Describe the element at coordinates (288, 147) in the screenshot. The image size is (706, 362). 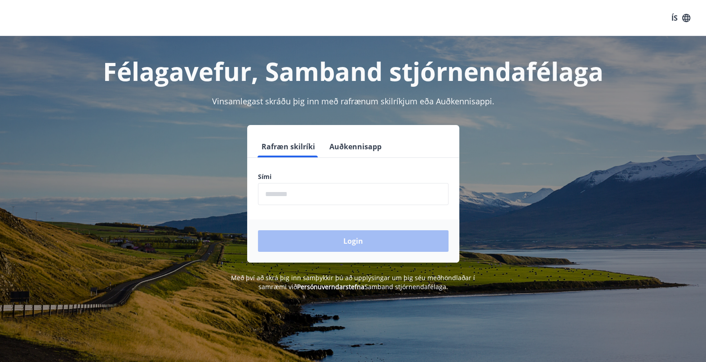
I see `button: Rafræn skilríki` at that location.